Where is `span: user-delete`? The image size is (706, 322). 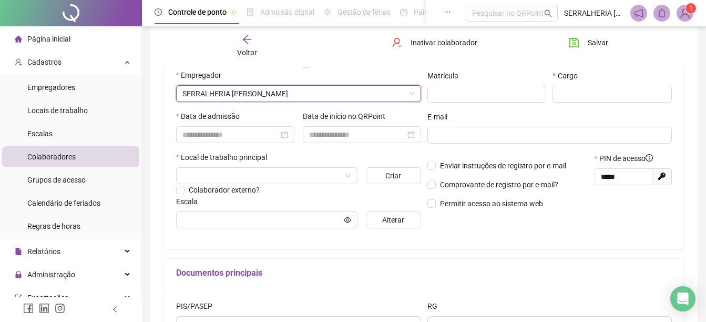
span: user-delete is located at coordinates (397, 43).